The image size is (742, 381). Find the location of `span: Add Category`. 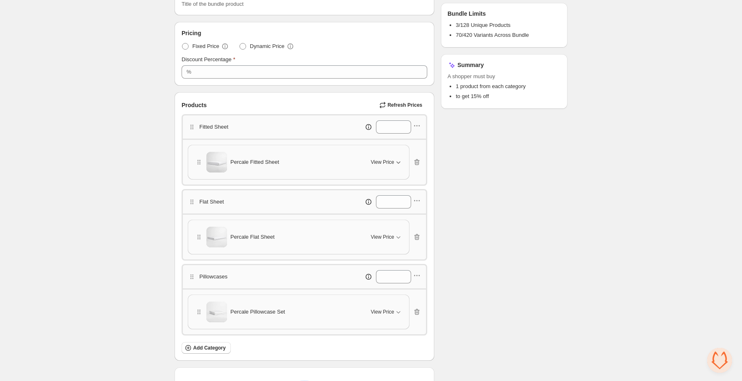

span: Add Category is located at coordinates (209, 348).